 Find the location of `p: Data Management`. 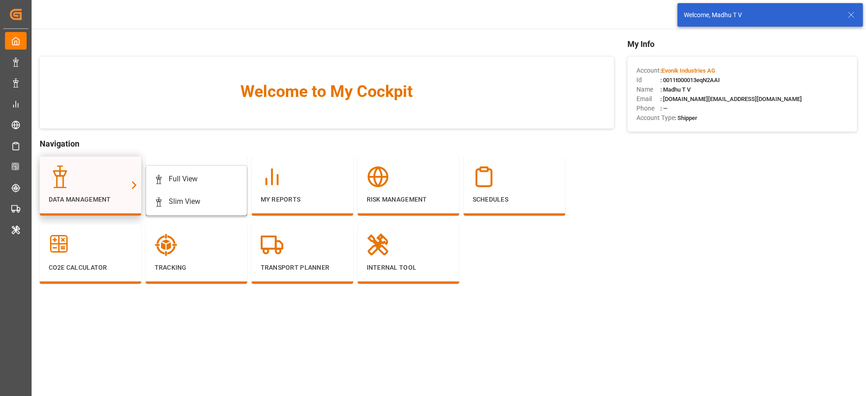

p: Data Management is located at coordinates (90, 199).